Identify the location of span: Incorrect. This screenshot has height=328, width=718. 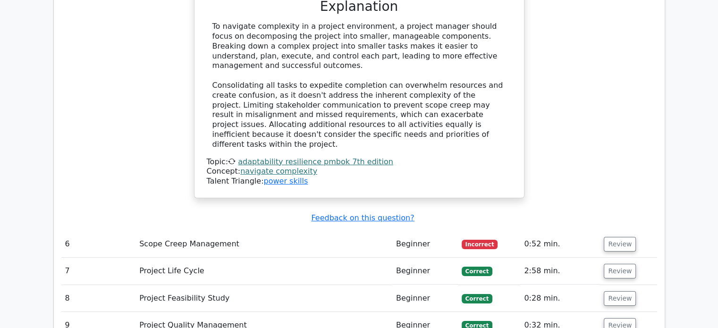
(479, 244).